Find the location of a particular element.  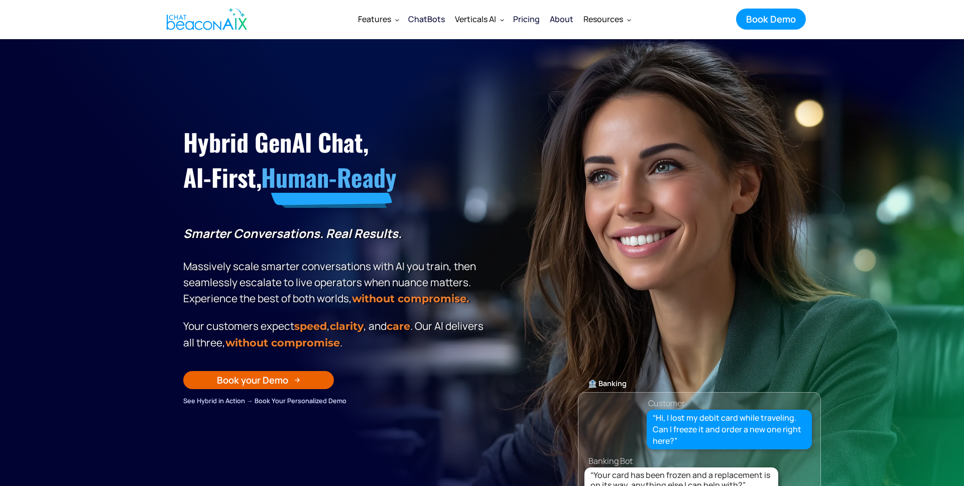

a: About is located at coordinates (562, 19).